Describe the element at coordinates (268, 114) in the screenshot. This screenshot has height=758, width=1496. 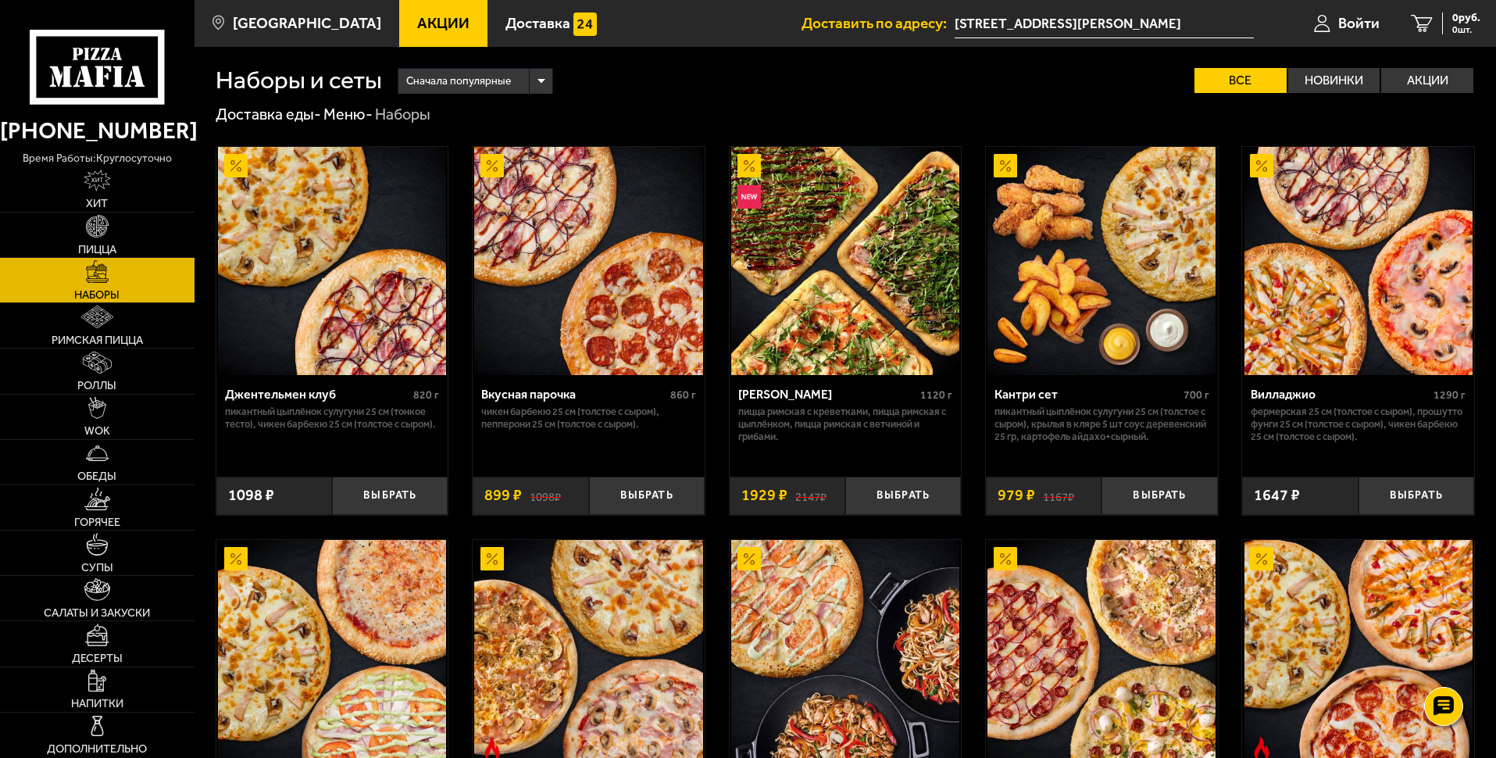
I see `a: Доставка еды-` at that location.